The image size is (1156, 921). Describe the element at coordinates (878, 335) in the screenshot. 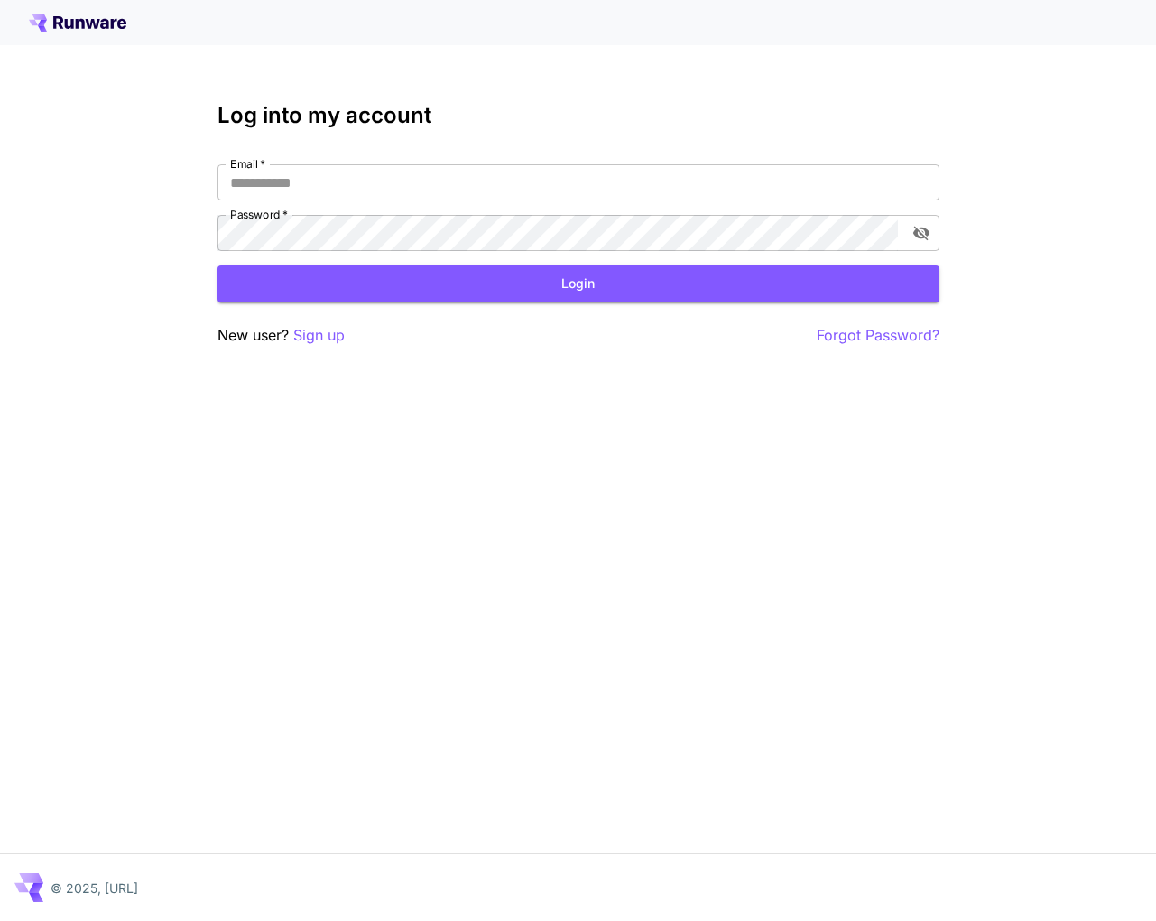

I see `p: Forgot Password?` at that location.